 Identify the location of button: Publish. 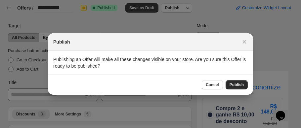
(237, 85).